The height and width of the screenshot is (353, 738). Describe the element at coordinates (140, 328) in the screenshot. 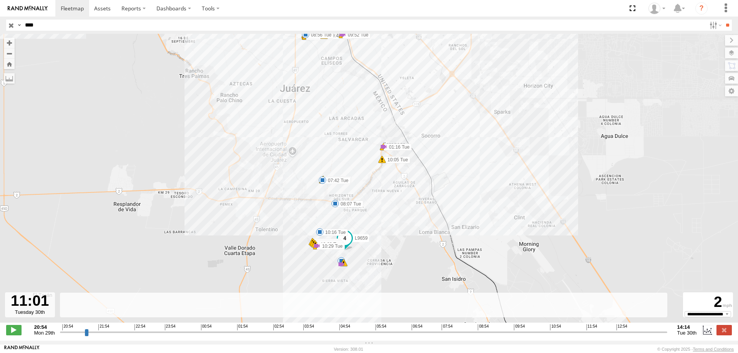

I see `span: 22:54` at that location.